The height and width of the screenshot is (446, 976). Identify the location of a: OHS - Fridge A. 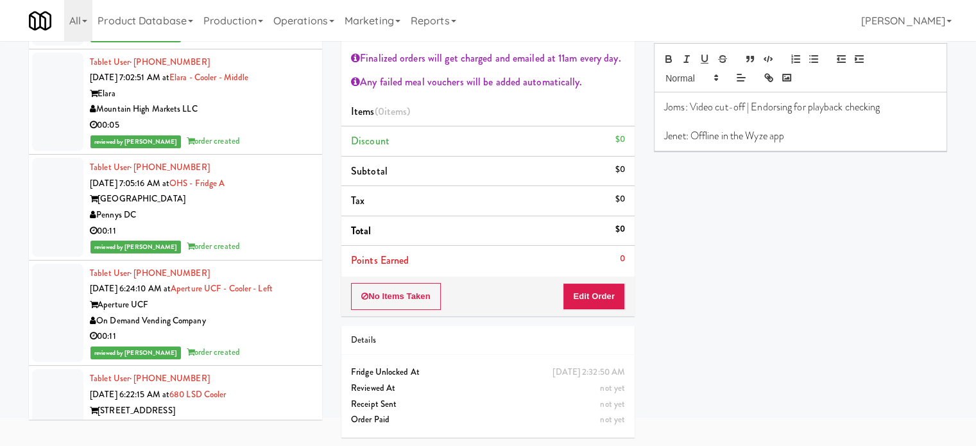
(197, 183).